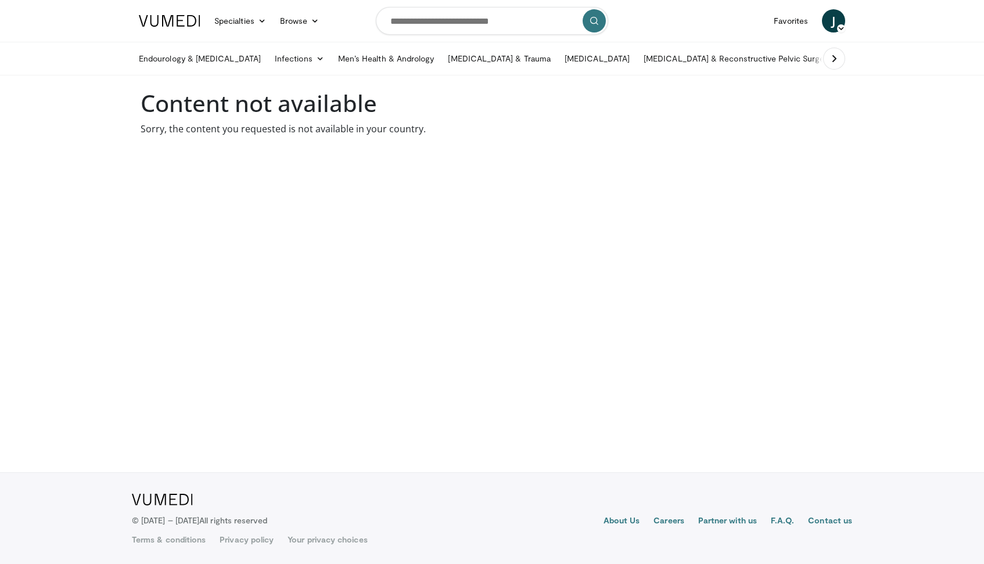 This screenshot has height=564, width=984. Describe the element at coordinates (246, 540) in the screenshot. I see `a: Privacy policy` at that location.